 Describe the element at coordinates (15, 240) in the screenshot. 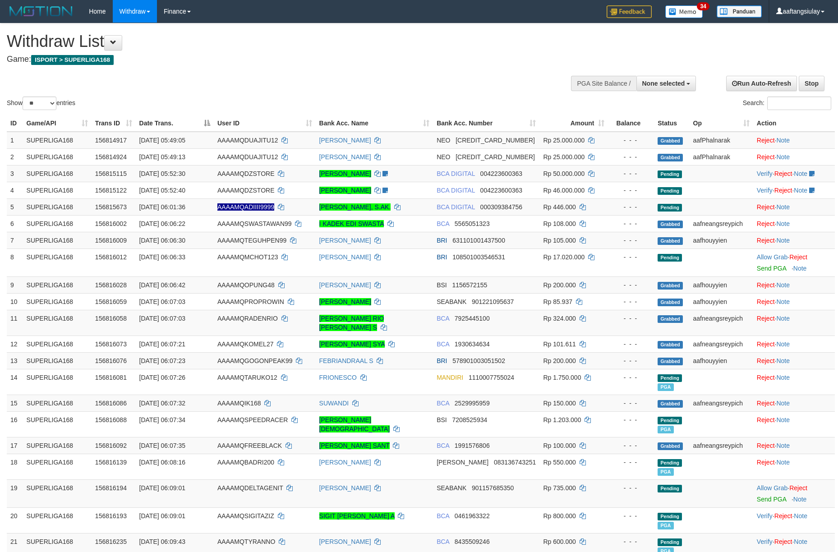

I see `td: 7` at that location.